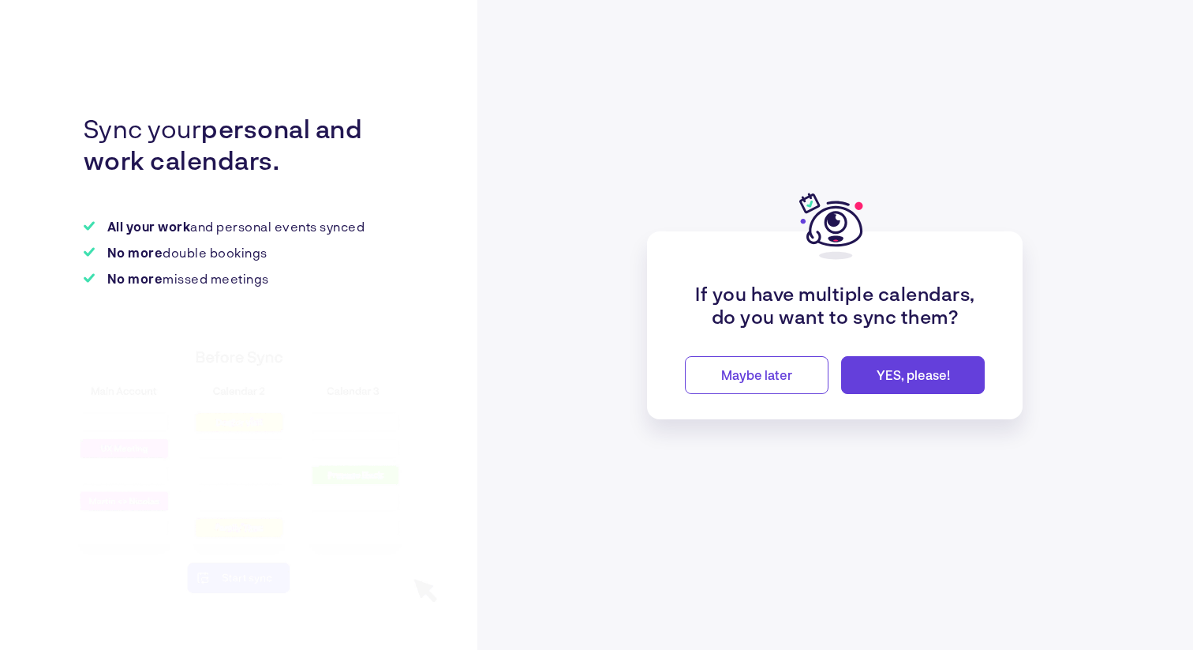 The width and height of the screenshot is (1193, 650). I want to click on span: YES, please!, so click(913, 374).